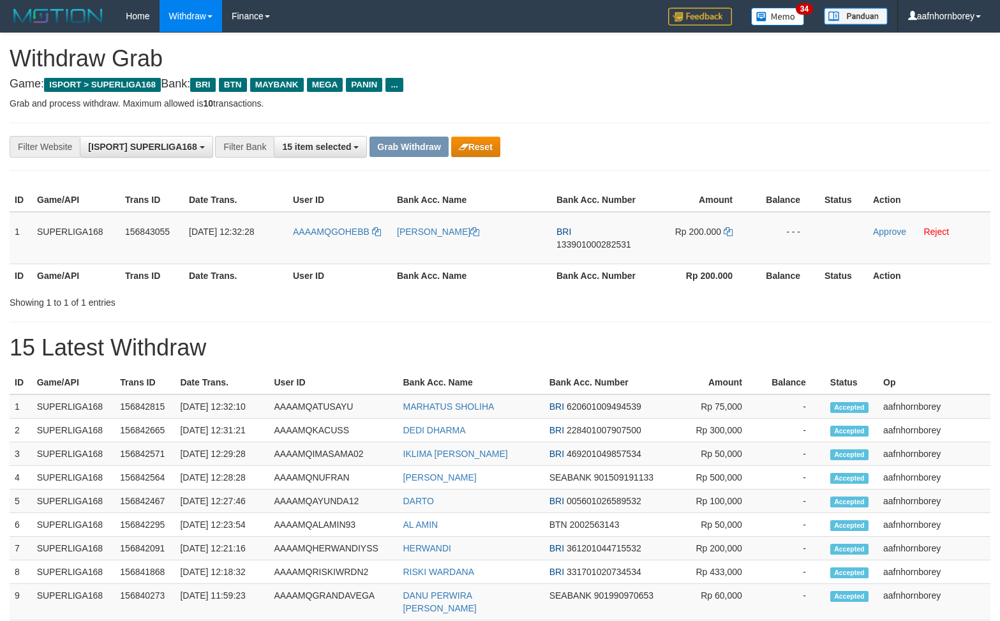  Describe the element at coordinates (604, 454) in the screenshot. I see `span: Copy 469201049857534 to clipboard` at that location.